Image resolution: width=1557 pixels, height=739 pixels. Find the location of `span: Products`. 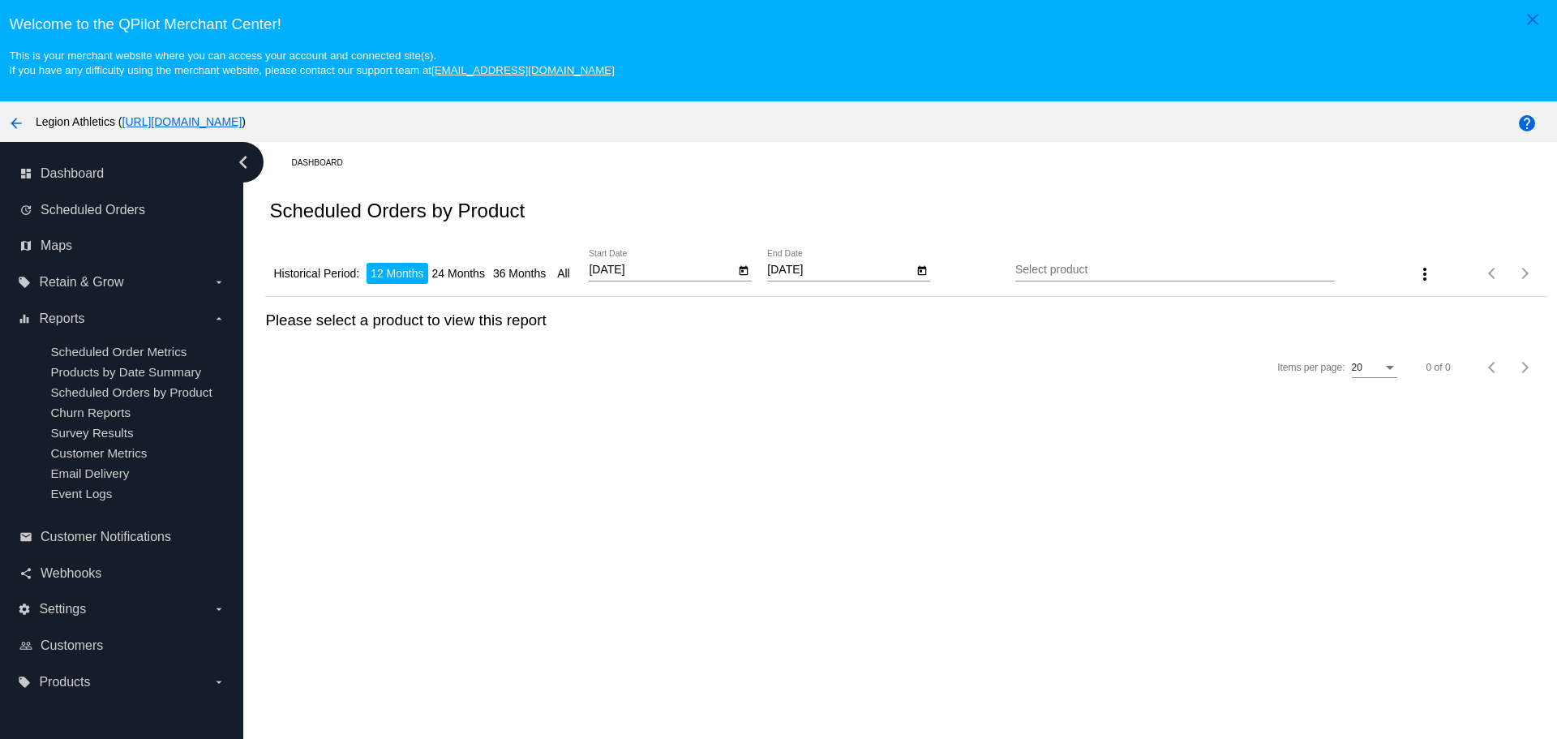

span: Products is located at coordinates (64, 682).